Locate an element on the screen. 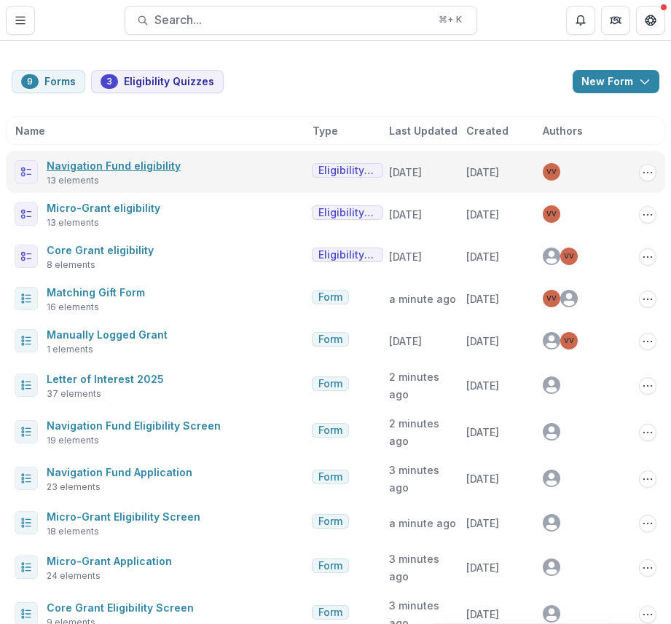 This screenshot has width=671, height=624. span: 37 elements is located at coordinates (74, 394).